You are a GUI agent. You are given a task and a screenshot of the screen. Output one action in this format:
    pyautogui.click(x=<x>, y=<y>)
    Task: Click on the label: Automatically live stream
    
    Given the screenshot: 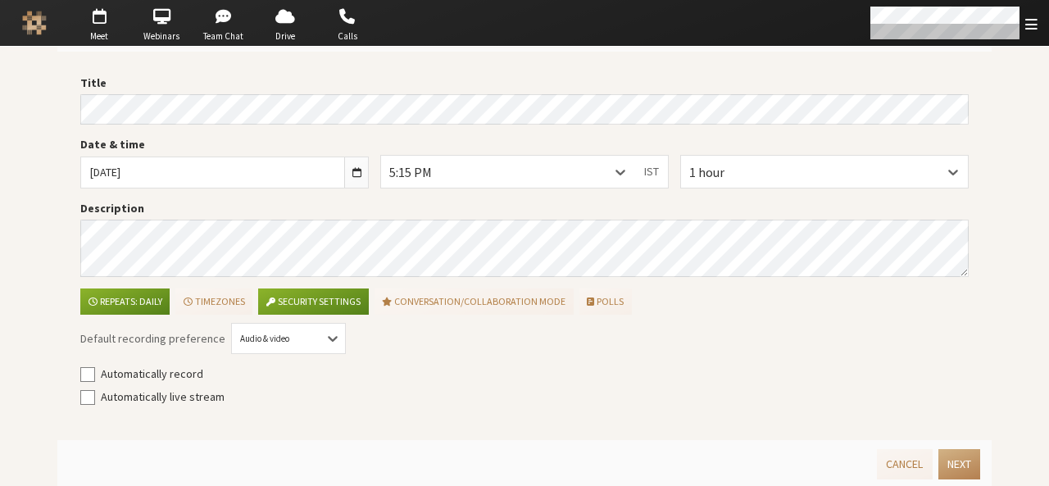 What is the action you would take?
    pyautogui.click(x=535, y=397)
    